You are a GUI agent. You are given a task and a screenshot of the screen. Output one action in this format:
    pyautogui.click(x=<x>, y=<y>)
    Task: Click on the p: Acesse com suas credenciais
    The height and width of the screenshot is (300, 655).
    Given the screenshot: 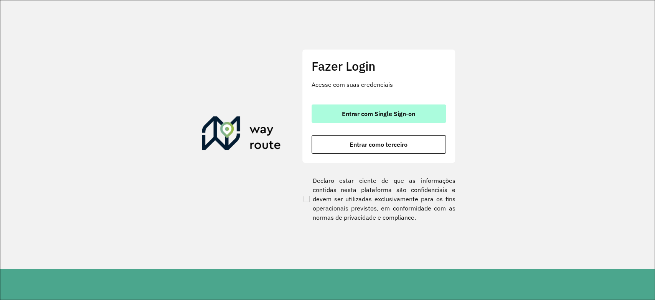 What is the action you would take?
    pyautogui.click(x=379, y=84)
    